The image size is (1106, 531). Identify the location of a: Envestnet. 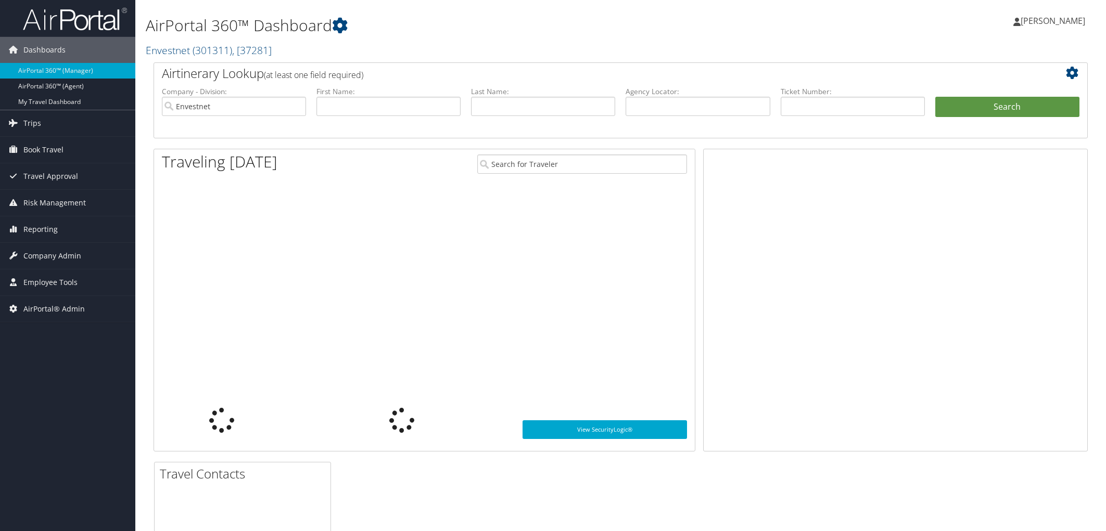
(209, 50).